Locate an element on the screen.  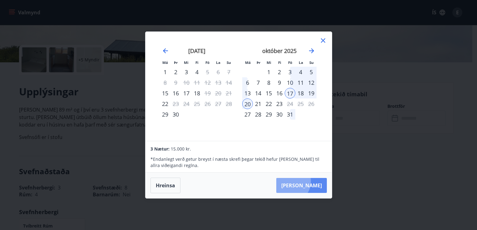
td: Choose laugardagur, 4. október 2025 as your check-in date. It’s available. is located at coordinates (301, 72).